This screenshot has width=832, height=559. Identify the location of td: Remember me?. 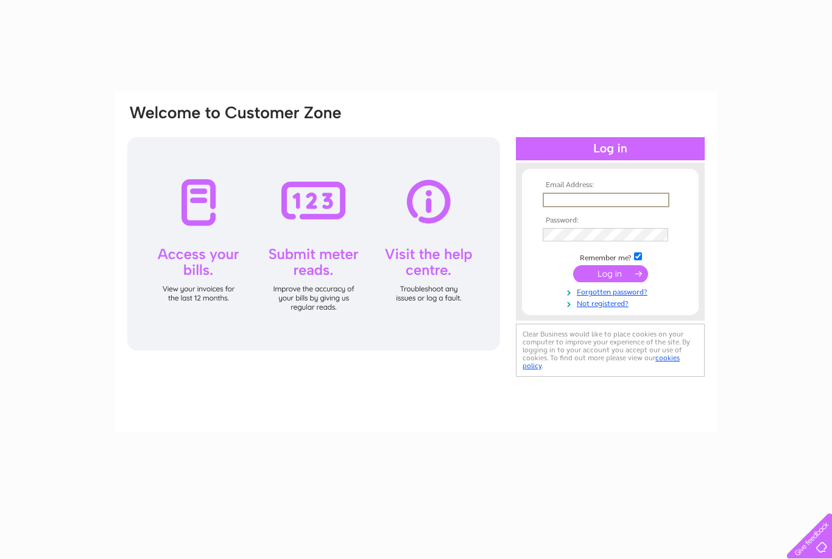
(610, 256).